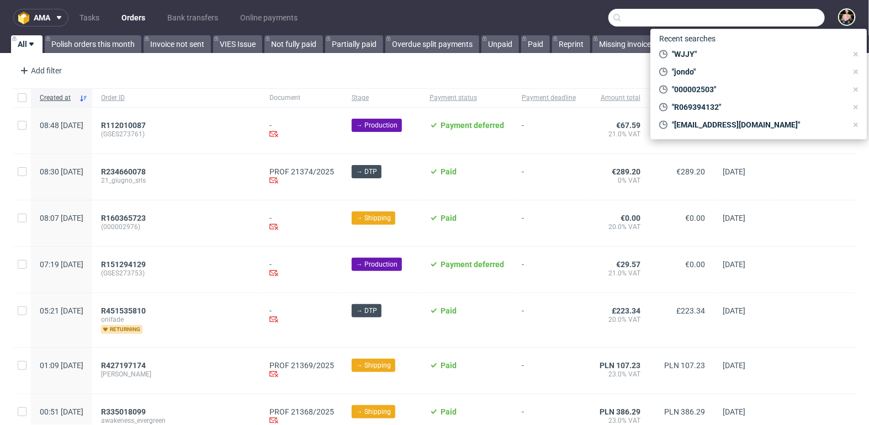 This screenshot has height=425, width=869. Describe the element at coordinates (176, 320) in the screenshot. I see `span: onifade` at that location.